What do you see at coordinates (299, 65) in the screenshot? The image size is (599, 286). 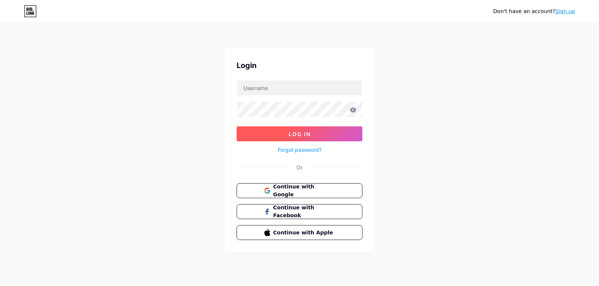 I see `div: Login` at bounding box center [299, 65].